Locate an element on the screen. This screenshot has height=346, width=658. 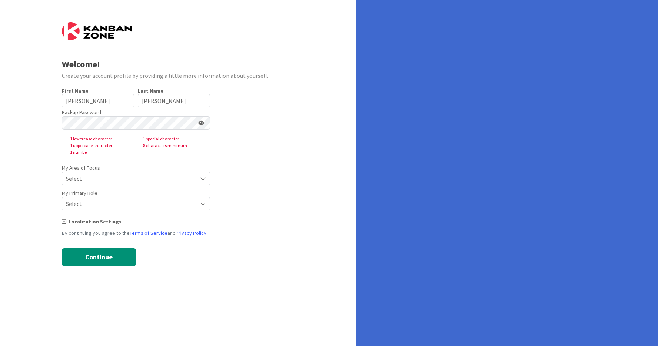
span: 8 characters minimum is located at coordinates (173, 146).